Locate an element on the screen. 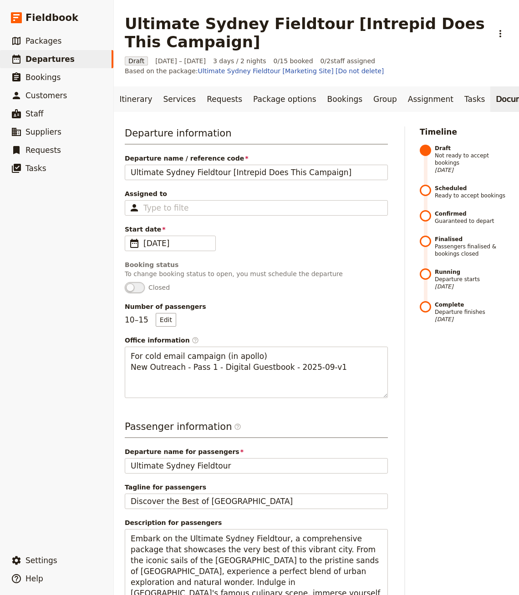 This screenshot has width=519, height=595. p: 10 – 15 is located at coordinates (150, 320).